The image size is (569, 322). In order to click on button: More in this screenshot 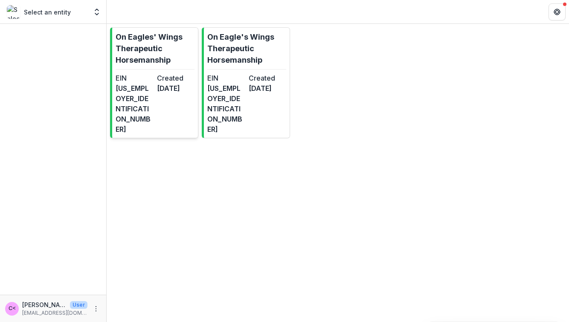, I will do `click(96, 309)`.